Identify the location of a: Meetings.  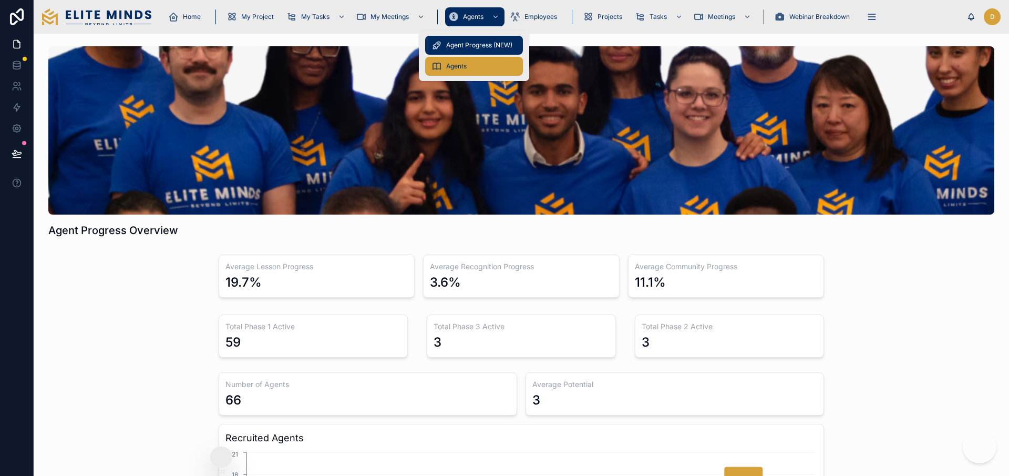
(723, 17).